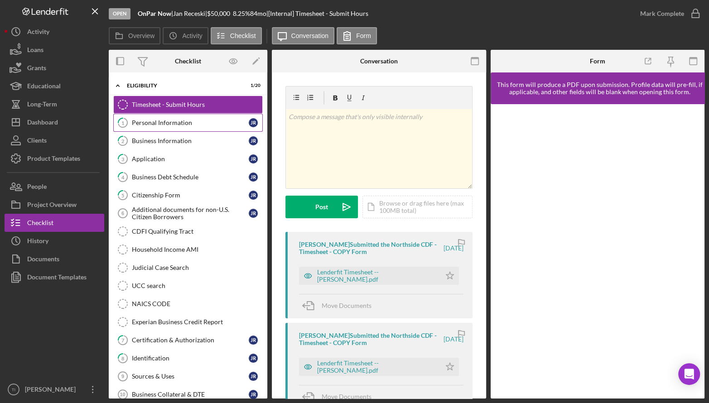 The height and width of the screenshot is (403, 709). What do you see at coordinates (188, 304) in the screenshot?
I see `a: NAICS CODE` at bounding box center [188, 304].